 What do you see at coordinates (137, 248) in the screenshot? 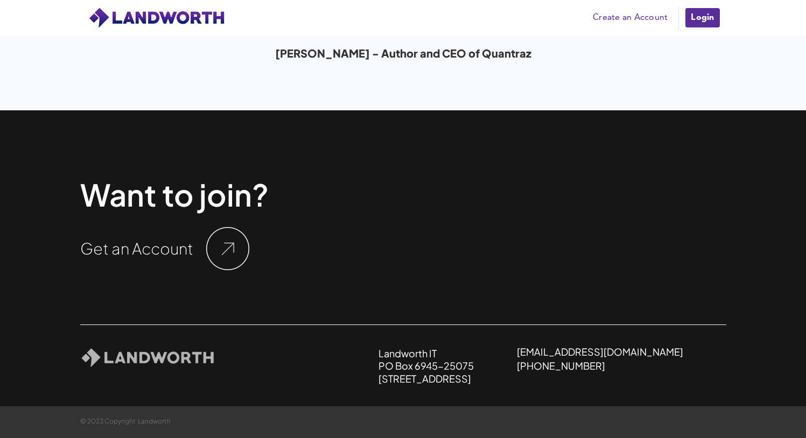
I see `a: Get an Account` at bounding box center [137, 248].